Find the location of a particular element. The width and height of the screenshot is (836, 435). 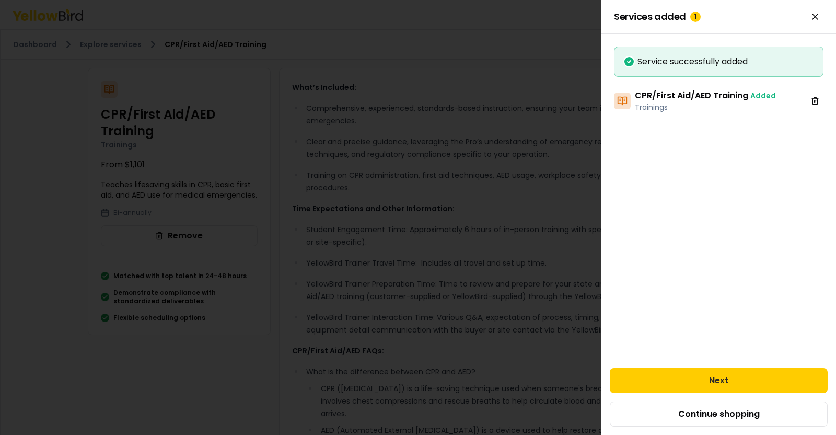

button: Close is located at coordinates (815, 17).